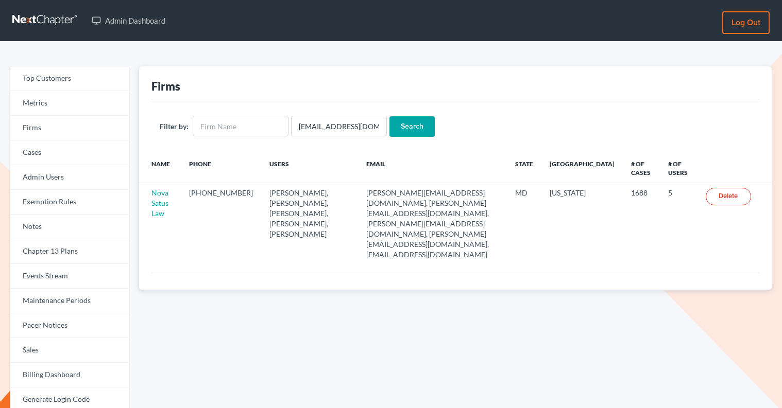  Describe the element at coordinates (70, 79) in the screenshot. I see `a: Top Customers` at that location.